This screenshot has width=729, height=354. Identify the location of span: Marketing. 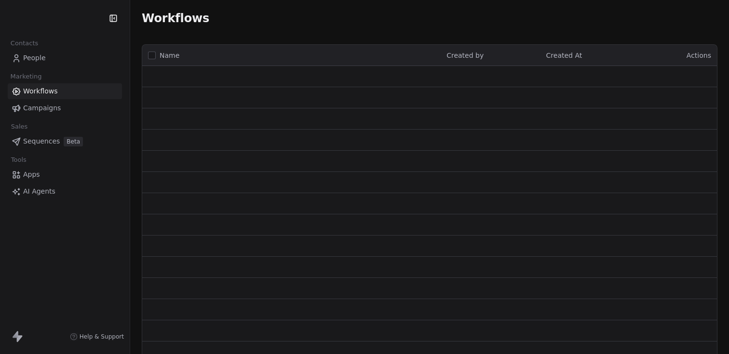
(26, 77).